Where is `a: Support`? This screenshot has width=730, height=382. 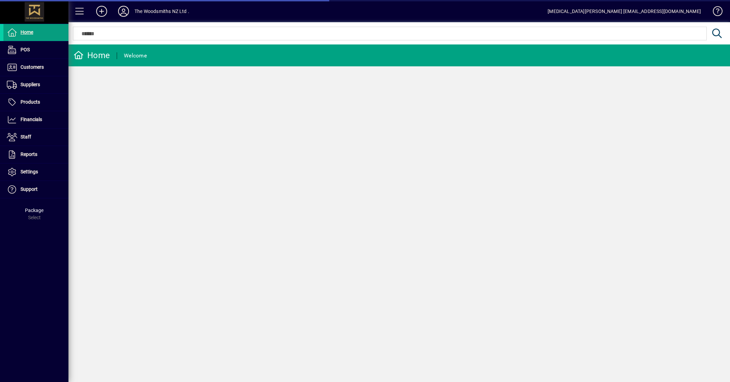
a: Support is located at coordinates (36, 190).